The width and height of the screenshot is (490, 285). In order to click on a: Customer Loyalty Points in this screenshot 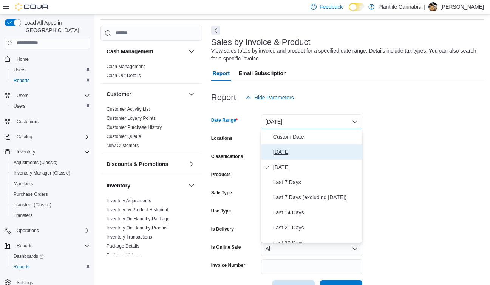, I will do `click(131, 118)`.